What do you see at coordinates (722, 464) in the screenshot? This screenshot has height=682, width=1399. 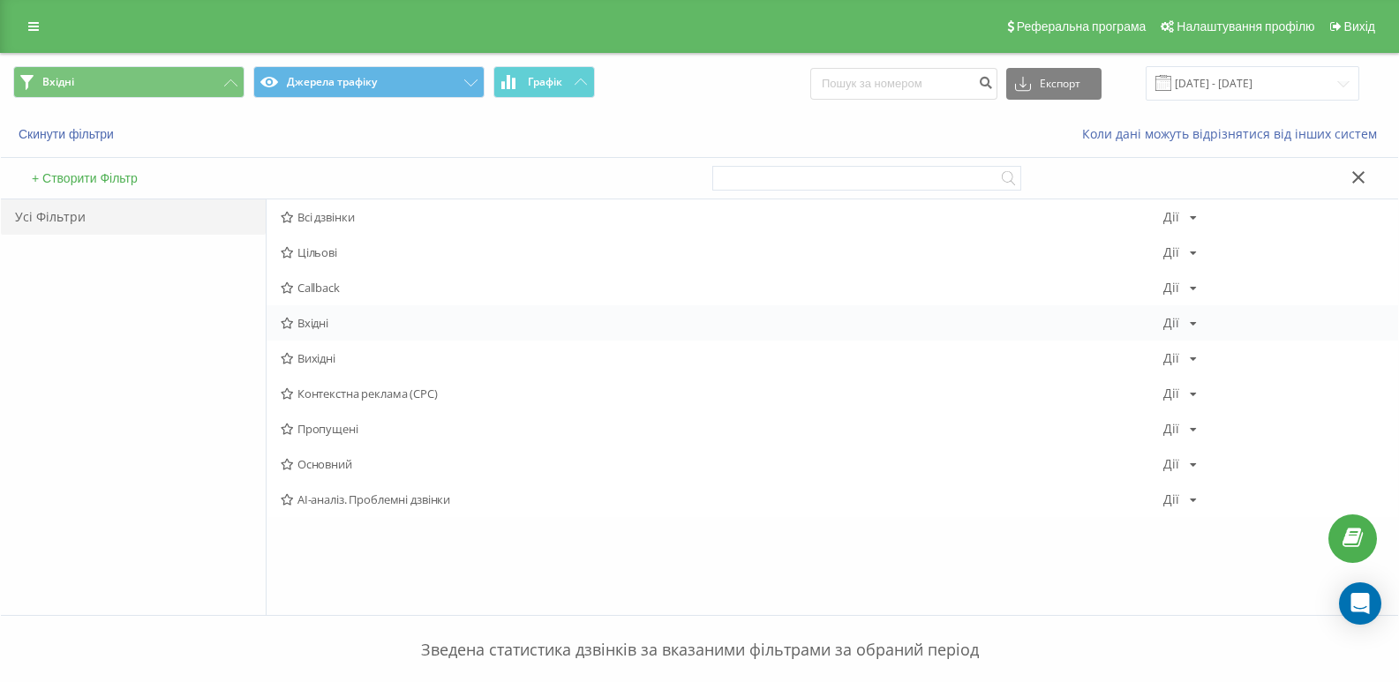 I see `span: Основний` at bounding box center [722, 464].